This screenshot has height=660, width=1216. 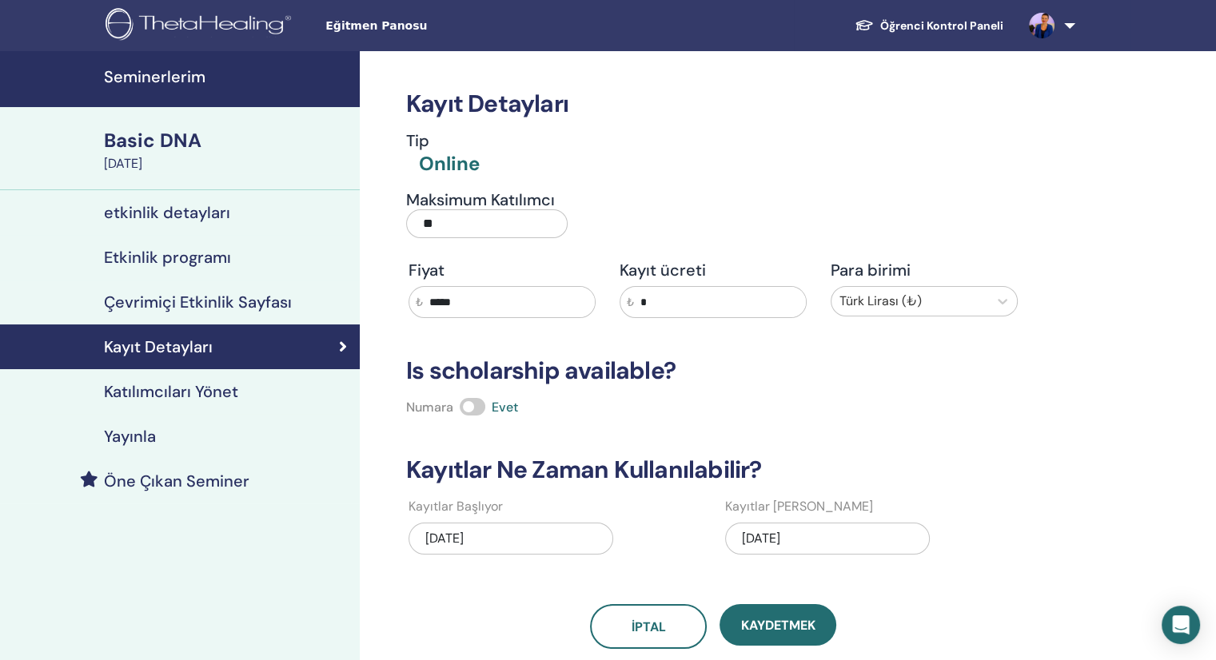 I want to click on h3: Kayıt Detayları, so click(x=713, y=104).